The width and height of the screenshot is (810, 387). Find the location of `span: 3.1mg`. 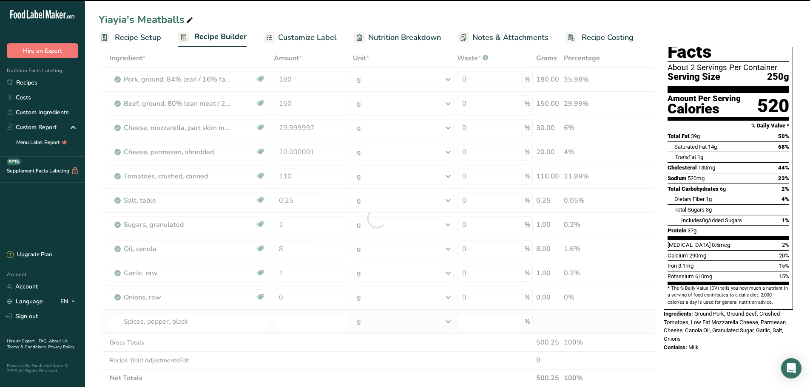

span: 3.1mg is located at coordinates (686, 266).